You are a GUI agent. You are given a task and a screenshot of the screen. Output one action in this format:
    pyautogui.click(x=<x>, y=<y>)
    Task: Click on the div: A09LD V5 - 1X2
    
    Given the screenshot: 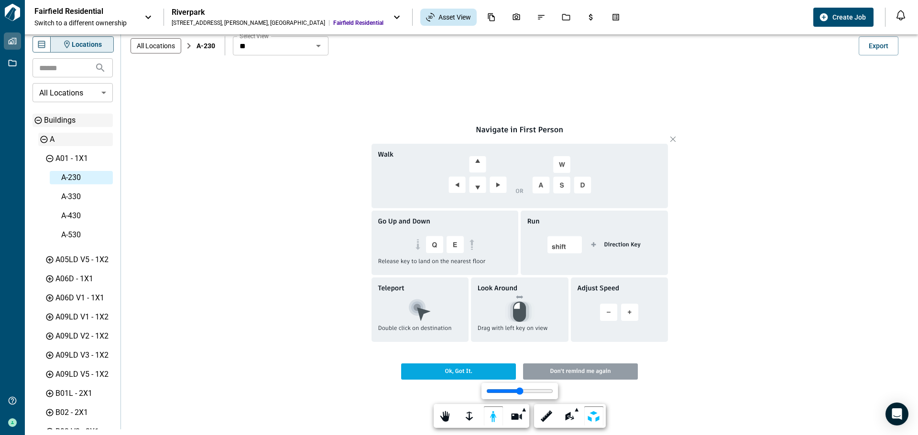 What is the action you would take?
    pyautogui.click(x=83, y=375)
    